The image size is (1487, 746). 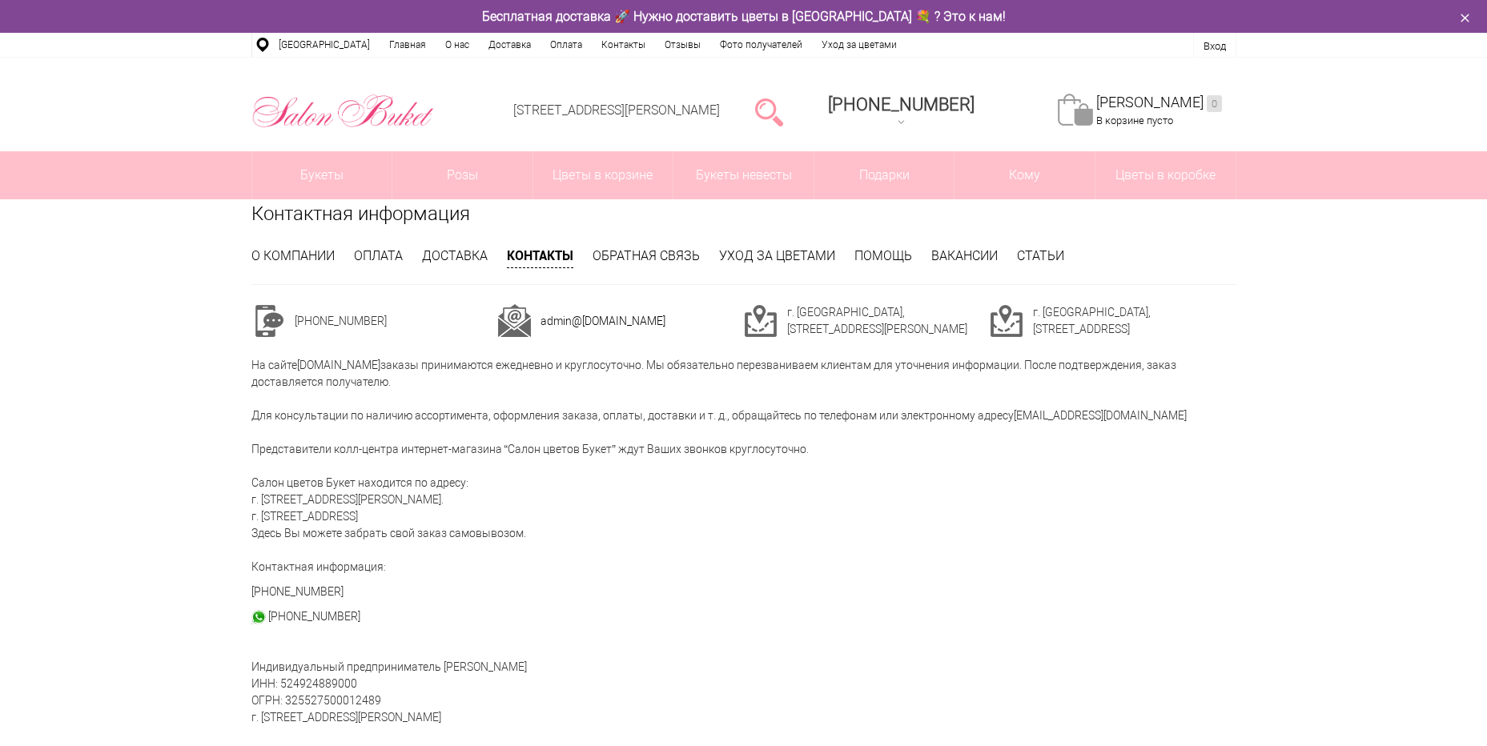 What do you see at coordinates (408, 45) in the screenshot?
I see `a: Главная` at bounding box center [408, 45].